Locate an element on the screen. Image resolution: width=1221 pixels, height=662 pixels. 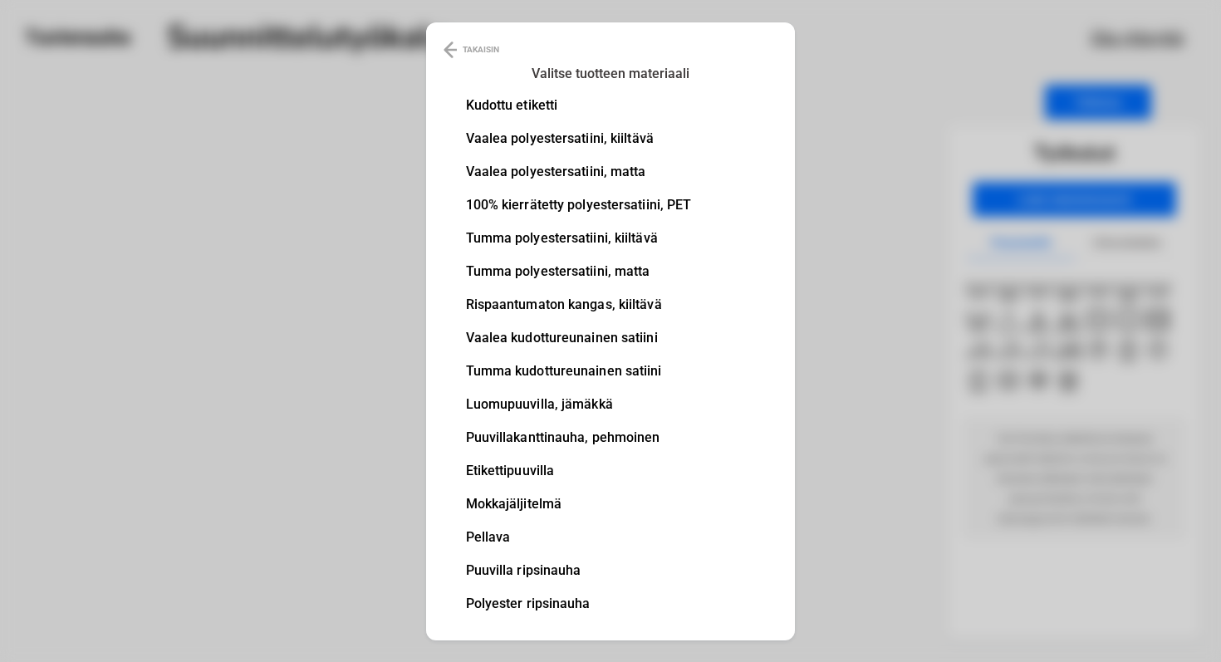
li: Mokkajäljitelmä is located at coordinates (579, 504).